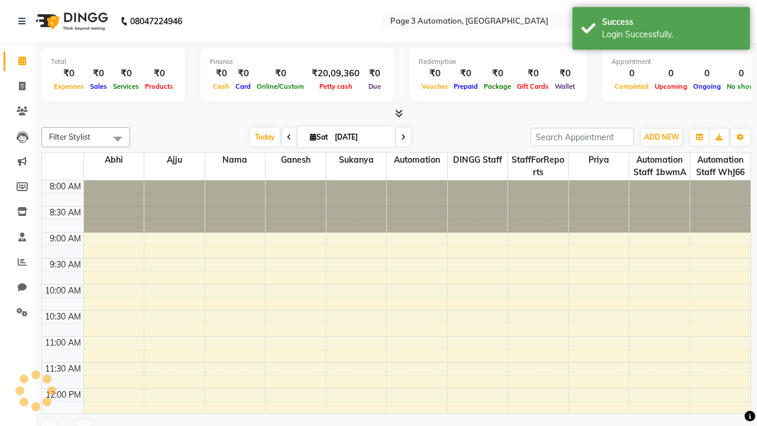  Describe the element at coordinates (671, 22) in the screenshot. I see `div: Success` at that location.